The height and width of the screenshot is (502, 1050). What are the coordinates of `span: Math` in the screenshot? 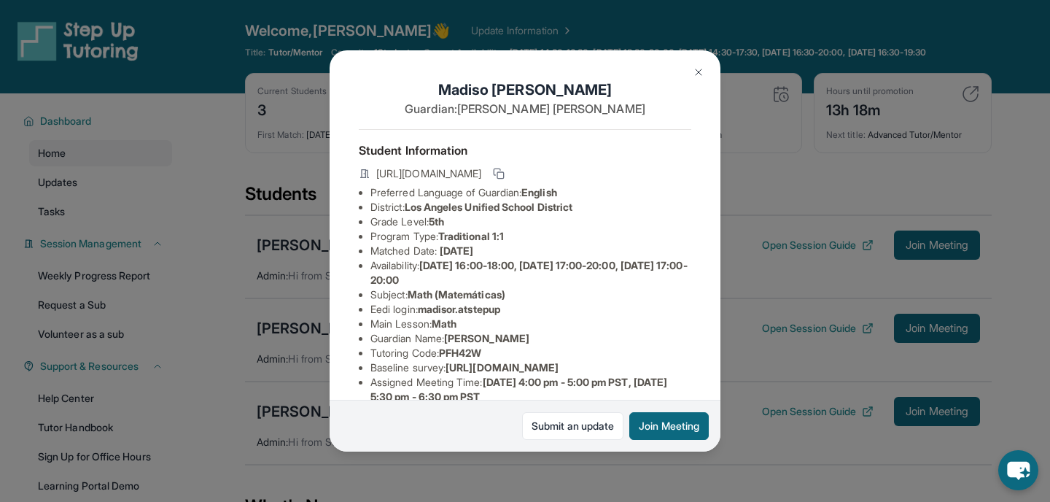 It's located at (444, 323).